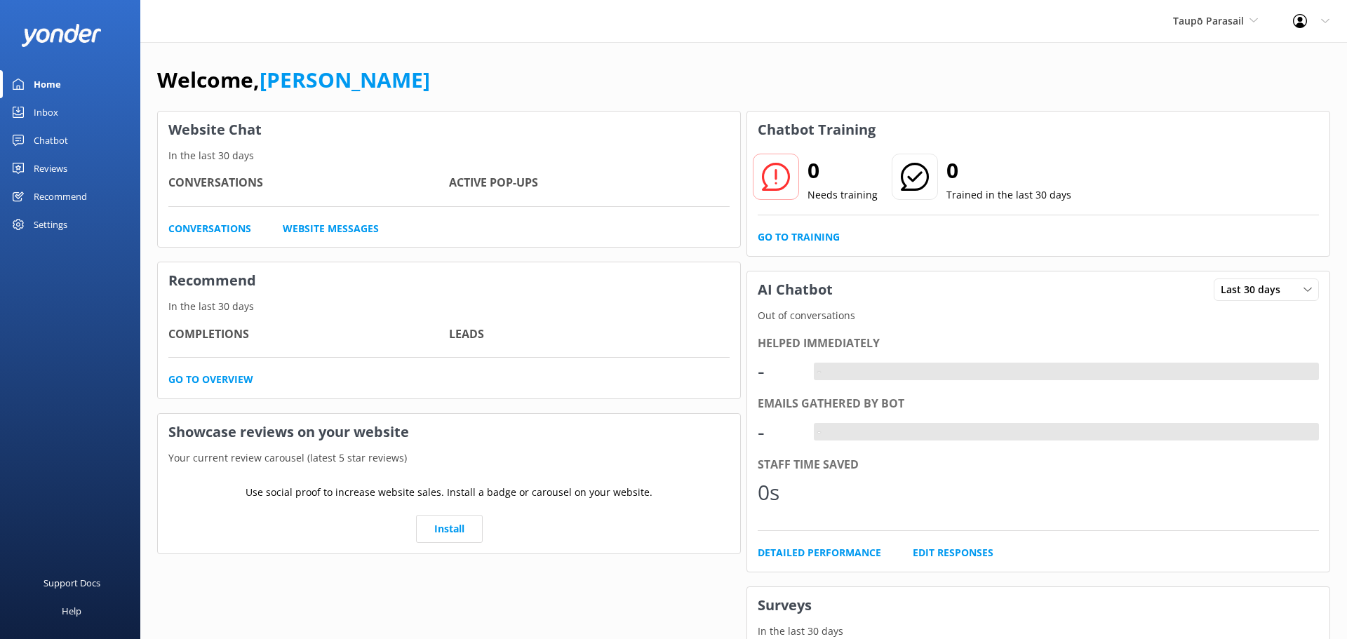  I want to click on p: Use social proof to increase website sales. Install a badge or carousel on your website., so click(449, 493).